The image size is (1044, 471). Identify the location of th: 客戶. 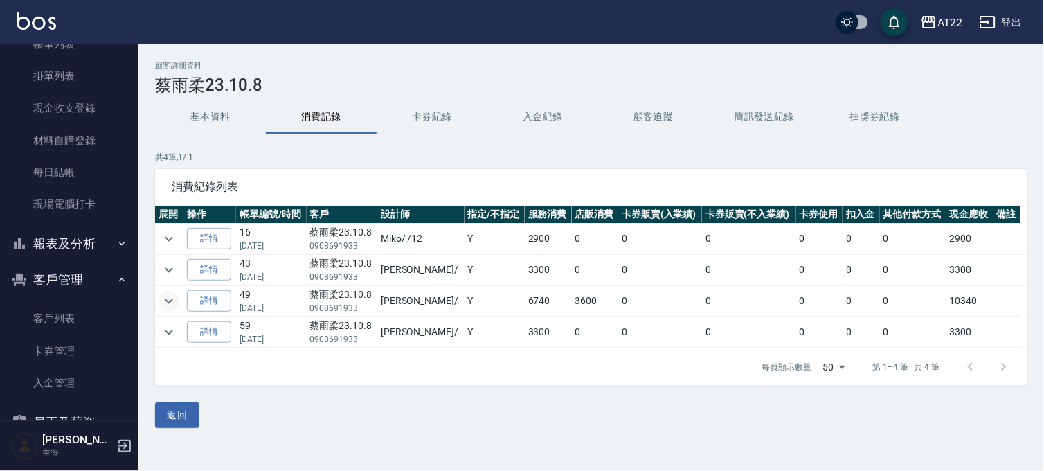
(342, 215).